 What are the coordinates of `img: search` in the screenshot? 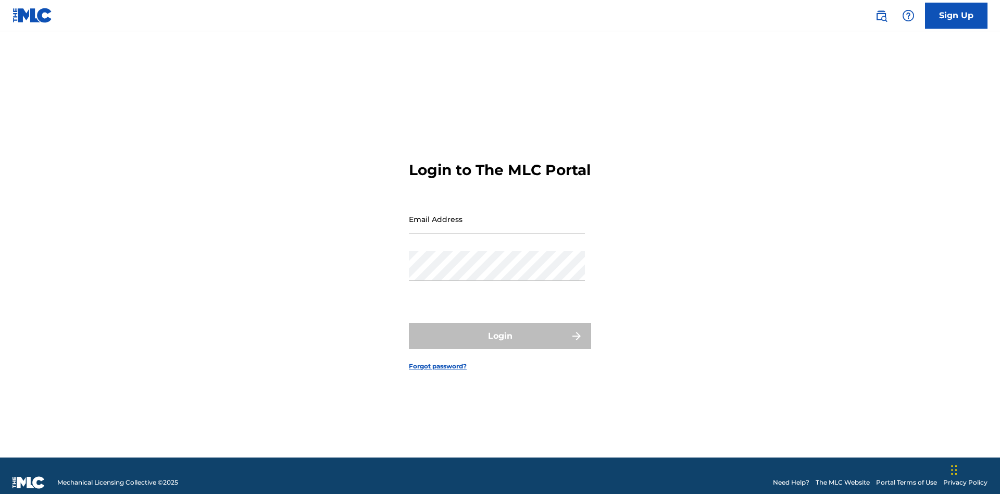 It's located at (881, 16).